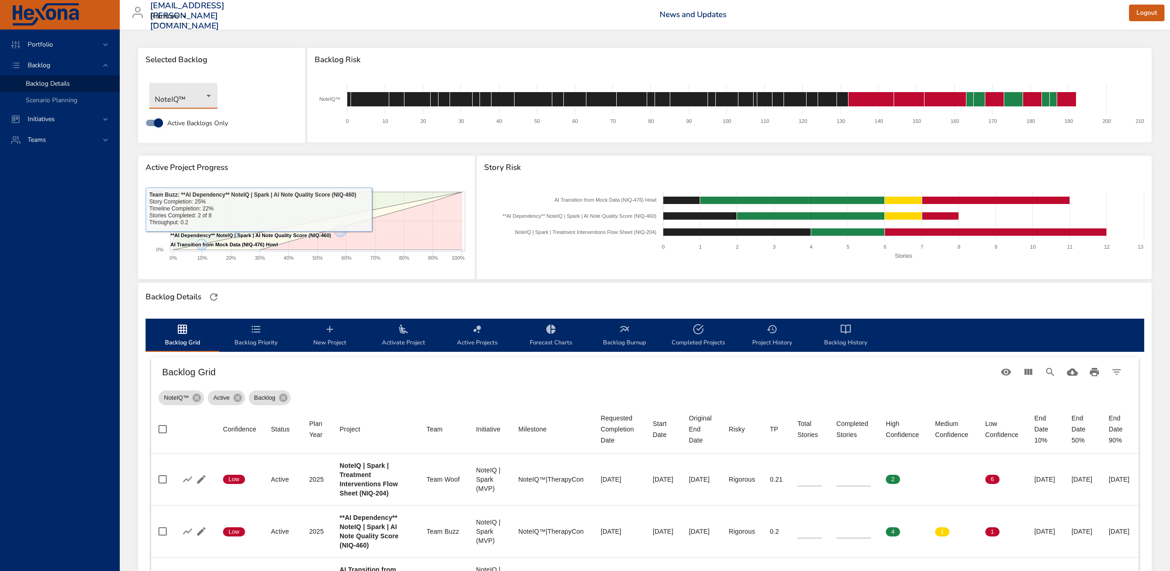 This screenshot has width=1170, height=571. I want to click on span: Forecast Charts, so click(551, 336).